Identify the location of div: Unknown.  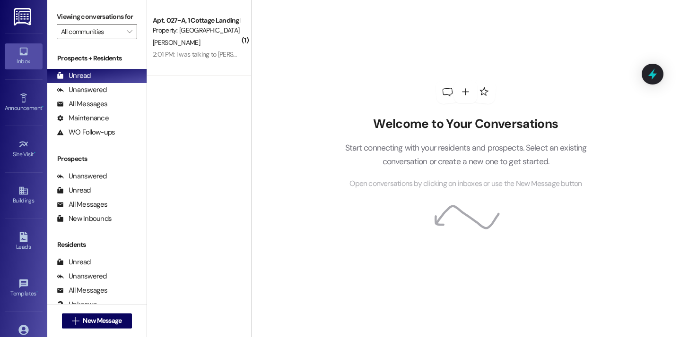
(77, 305).